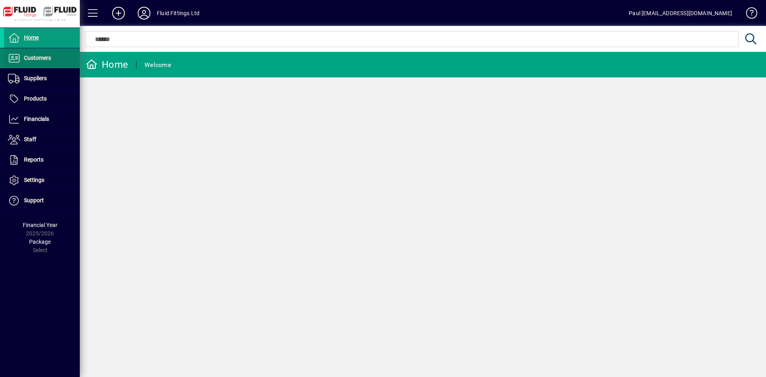 Image resolution: width=766 pixels, height=377 pixels. I want to click on span: Customers, so click(37, 58).